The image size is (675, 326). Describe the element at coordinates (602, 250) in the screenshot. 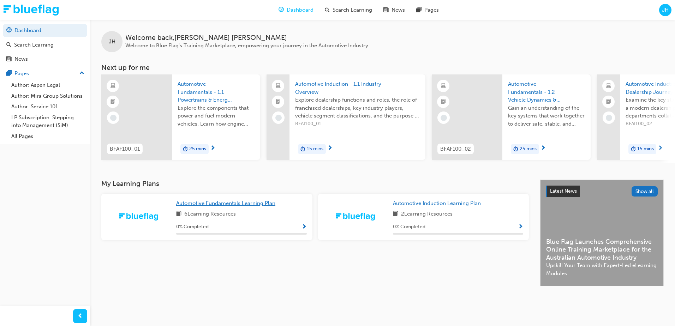

I see `span: Blue Flag Launches Comprehensive Online Training Marketplace for the Australian Automotive Industry` at that location.